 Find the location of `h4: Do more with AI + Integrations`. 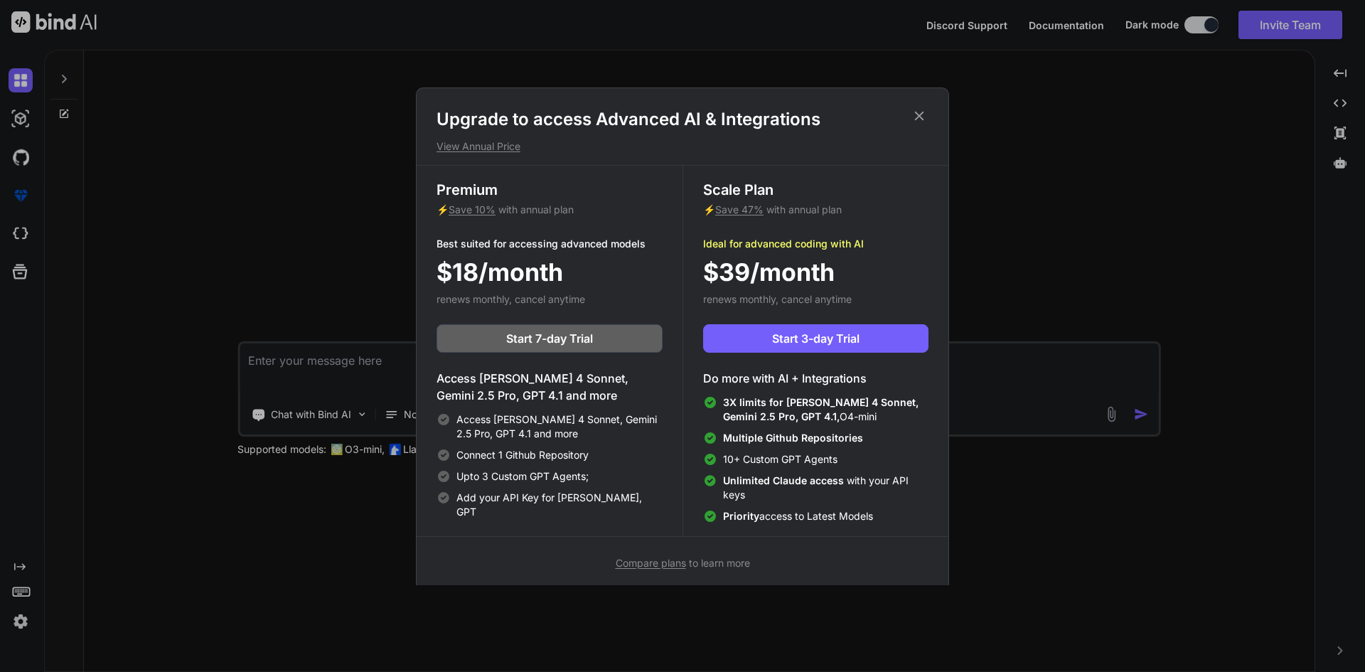

h4: Do more with AI + Integrations is located at coordinates (816, 378).